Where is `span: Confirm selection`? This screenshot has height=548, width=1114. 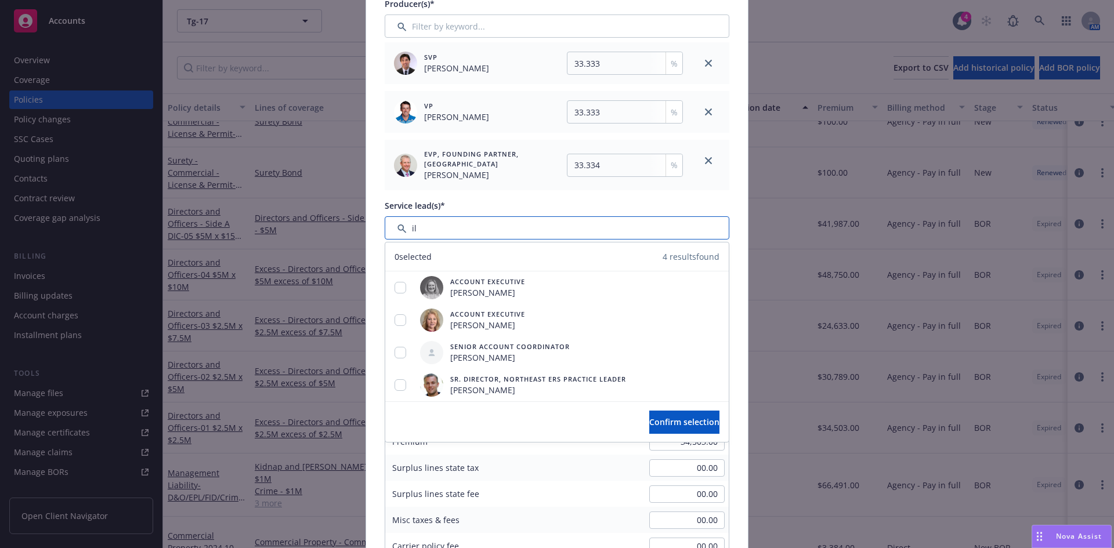 span: Confirm selection is located at coordinates (684, 422).